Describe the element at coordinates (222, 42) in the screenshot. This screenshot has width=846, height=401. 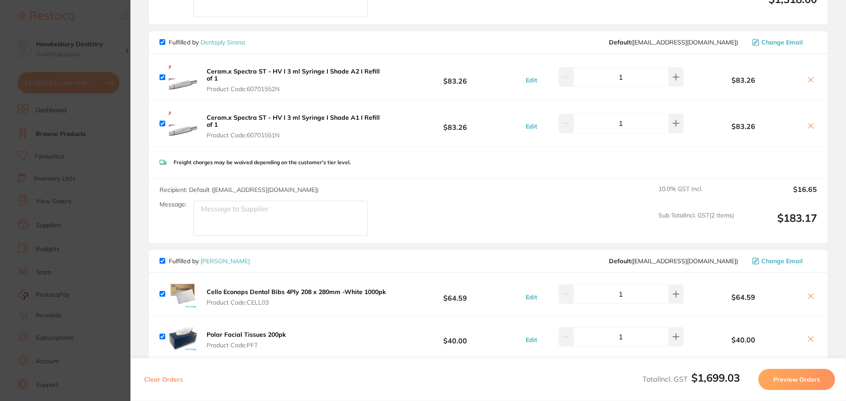
I see `a: Dentsply Sirona` at that location.